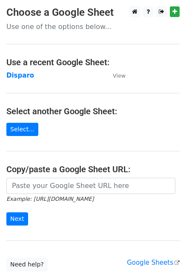 The width and height of the screenshot is (186, 272). I want to click on a: View, so click(115, 75).